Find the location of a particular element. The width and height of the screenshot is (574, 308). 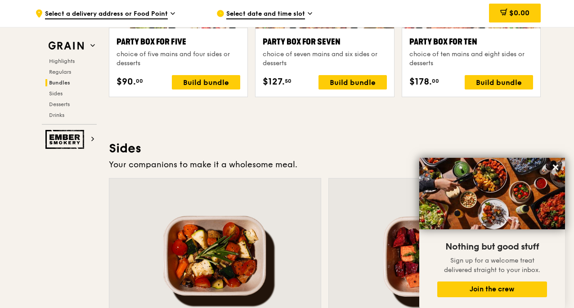

div: choice of ten mains and eight sides or desserts is located at coordinates (471, 59).